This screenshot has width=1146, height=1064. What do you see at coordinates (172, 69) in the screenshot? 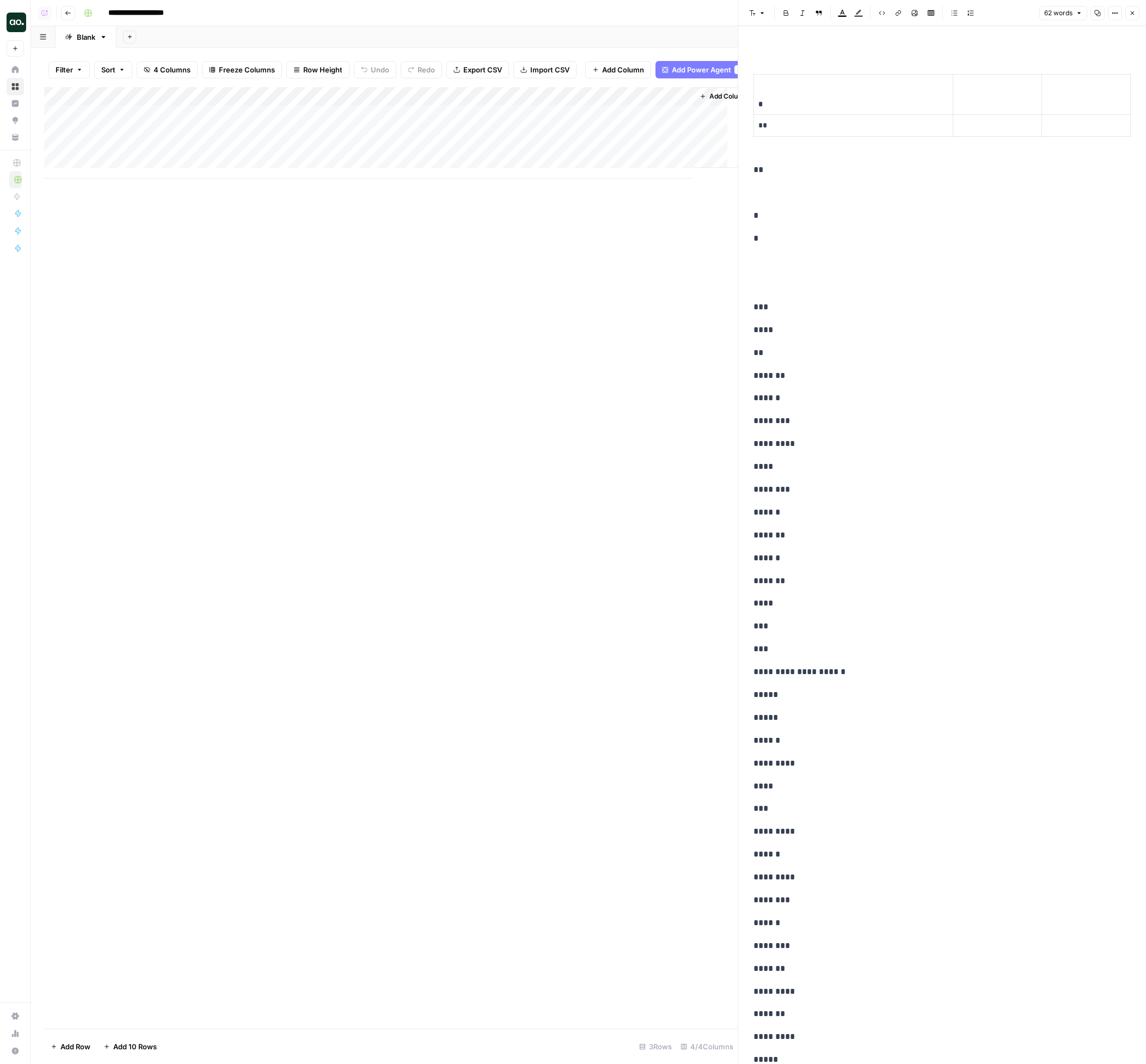
I see `span: 4 Columns` at bounding box center [172, 69].